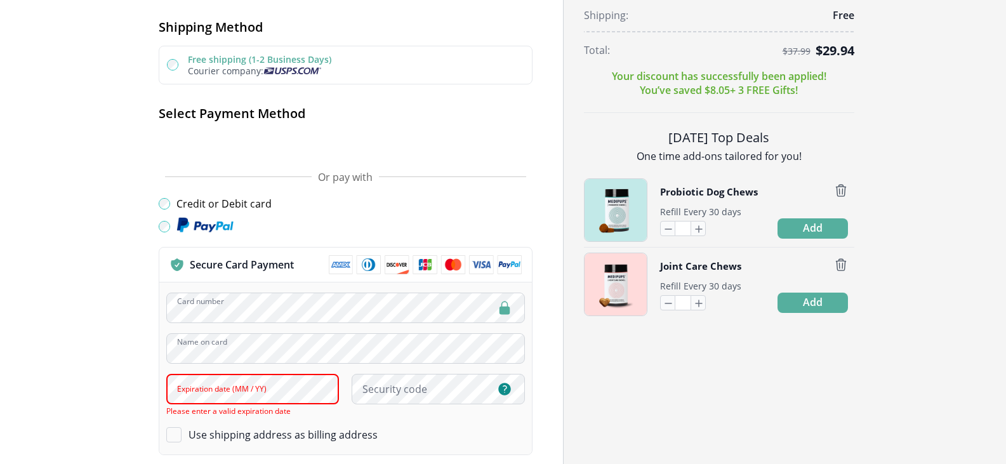 The height and width of the screenshot is (464, 1006). I want to click on span: Courier company:, so click(225, 70).